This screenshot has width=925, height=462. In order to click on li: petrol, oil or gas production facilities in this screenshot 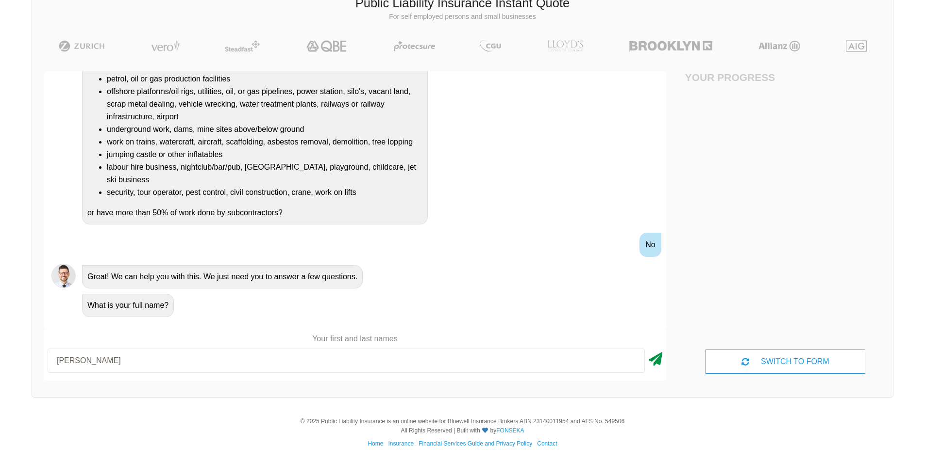, I will do `click(264, 79)`.